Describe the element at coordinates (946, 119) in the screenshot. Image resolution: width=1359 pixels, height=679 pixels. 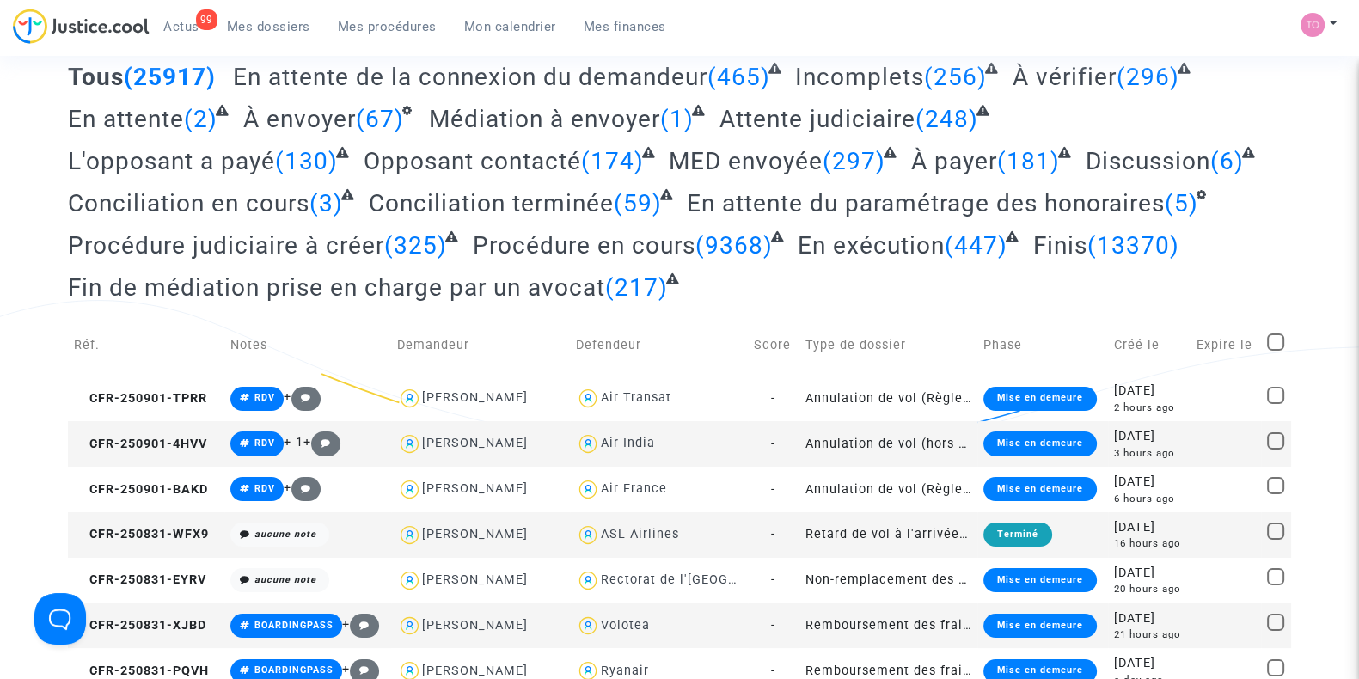
I see `span: (248)` at that location.